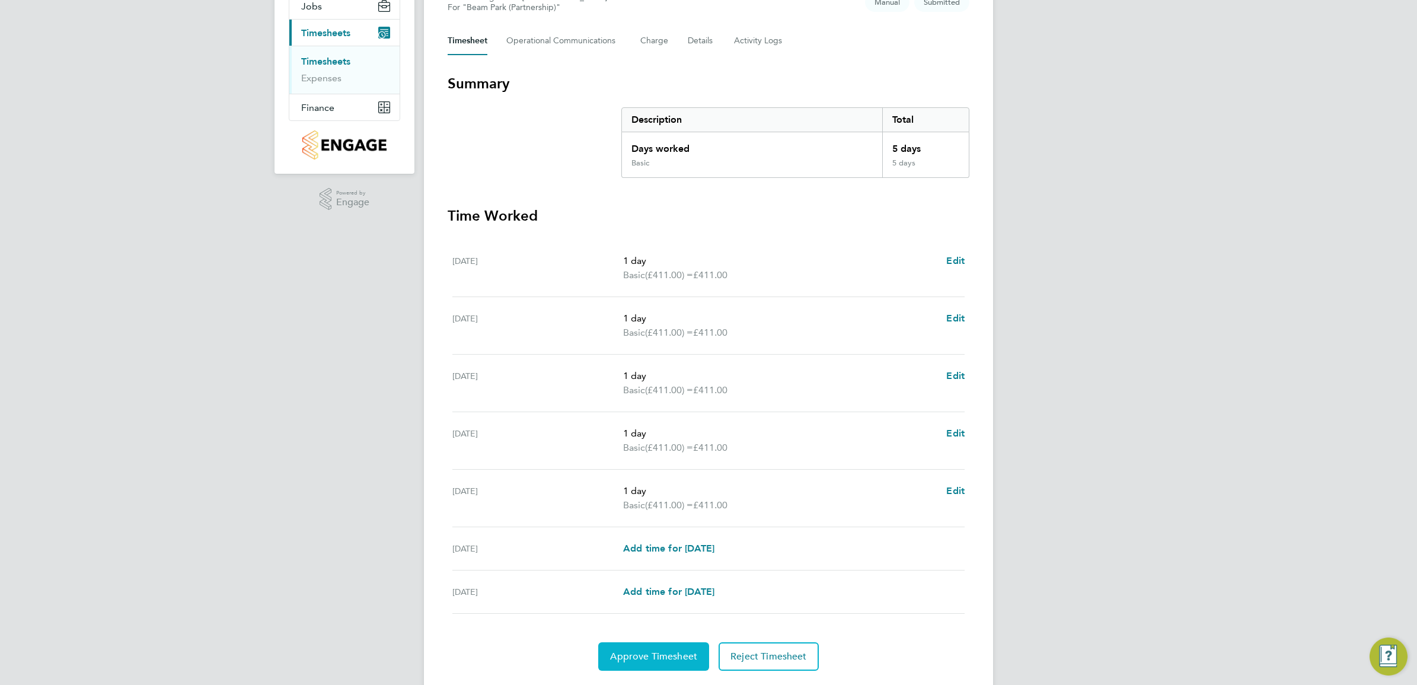 The width and height of the screenshot is (1417, 685). What do you see at coordinates (795, 142) in the screenshot?
I see `div: Summary` at bounding box center [795, 142].